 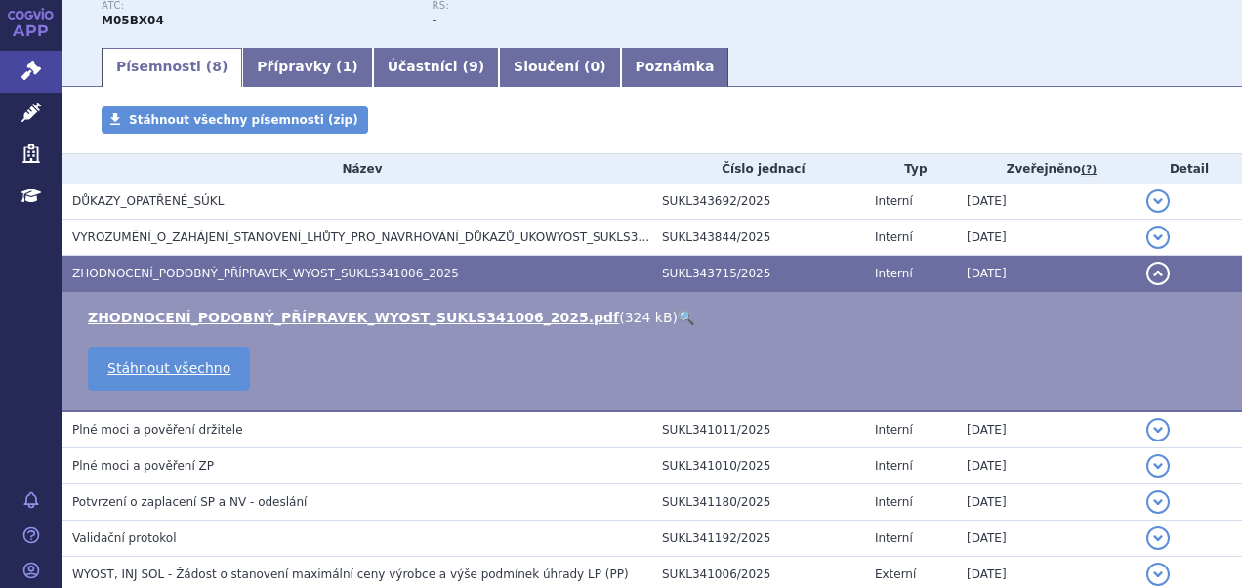 What do you see at coordinates (595, 66) in the screenshot?
I see `span: 0` at bounding box center [595, 66].